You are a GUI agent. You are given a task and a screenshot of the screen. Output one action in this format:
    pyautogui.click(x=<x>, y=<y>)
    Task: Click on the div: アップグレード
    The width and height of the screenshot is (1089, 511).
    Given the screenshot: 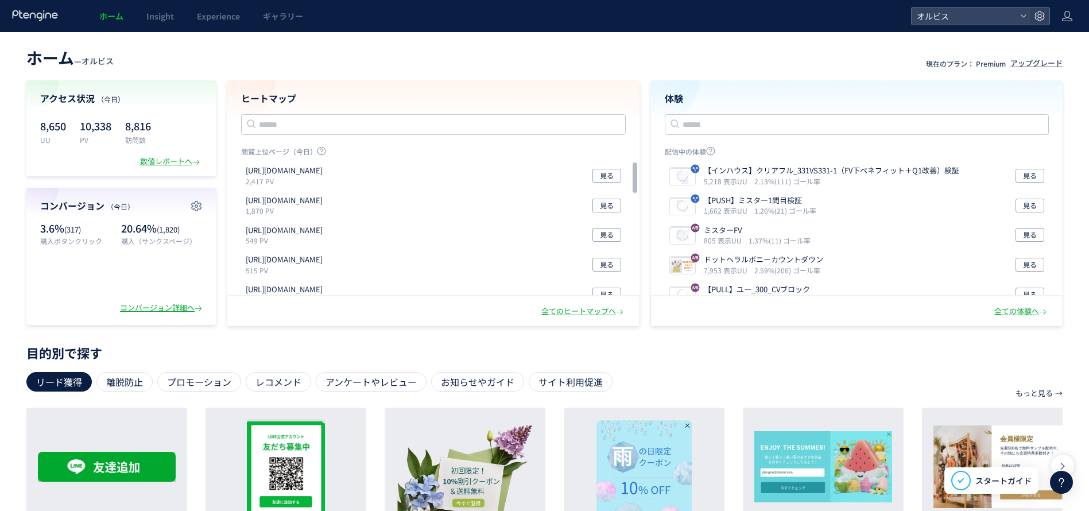 What is the action you would take?
    pyautogui.click(x=1036, y=63)
    